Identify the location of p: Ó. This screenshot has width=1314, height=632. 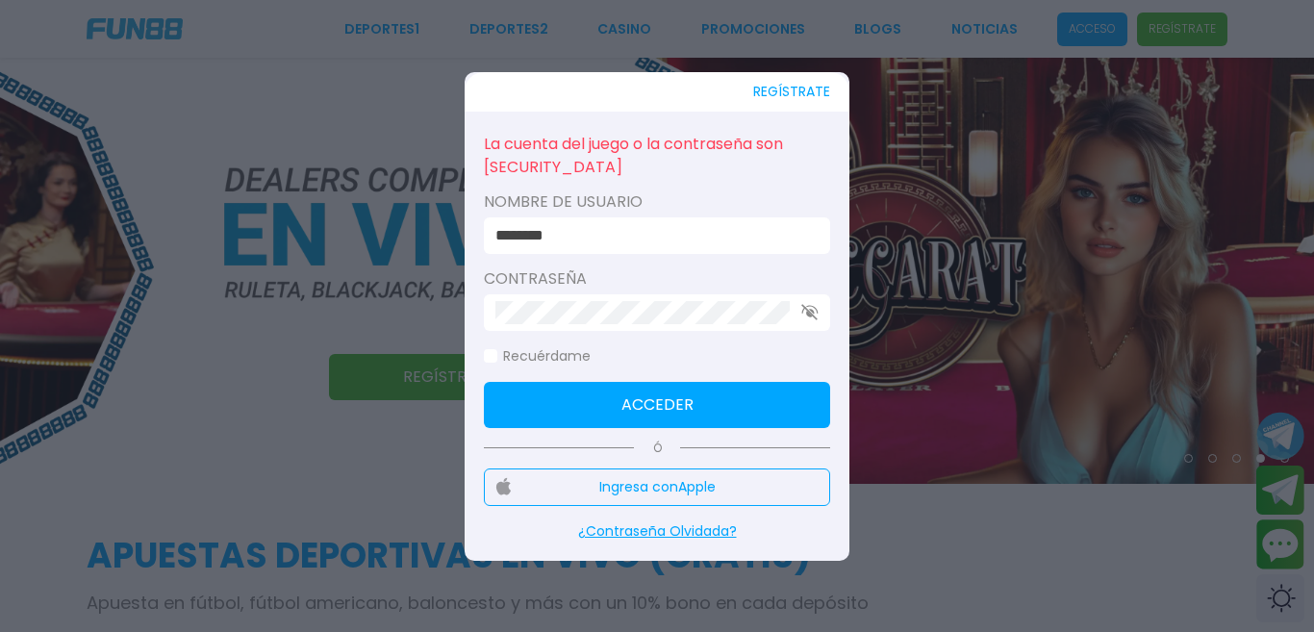
(657, 448).